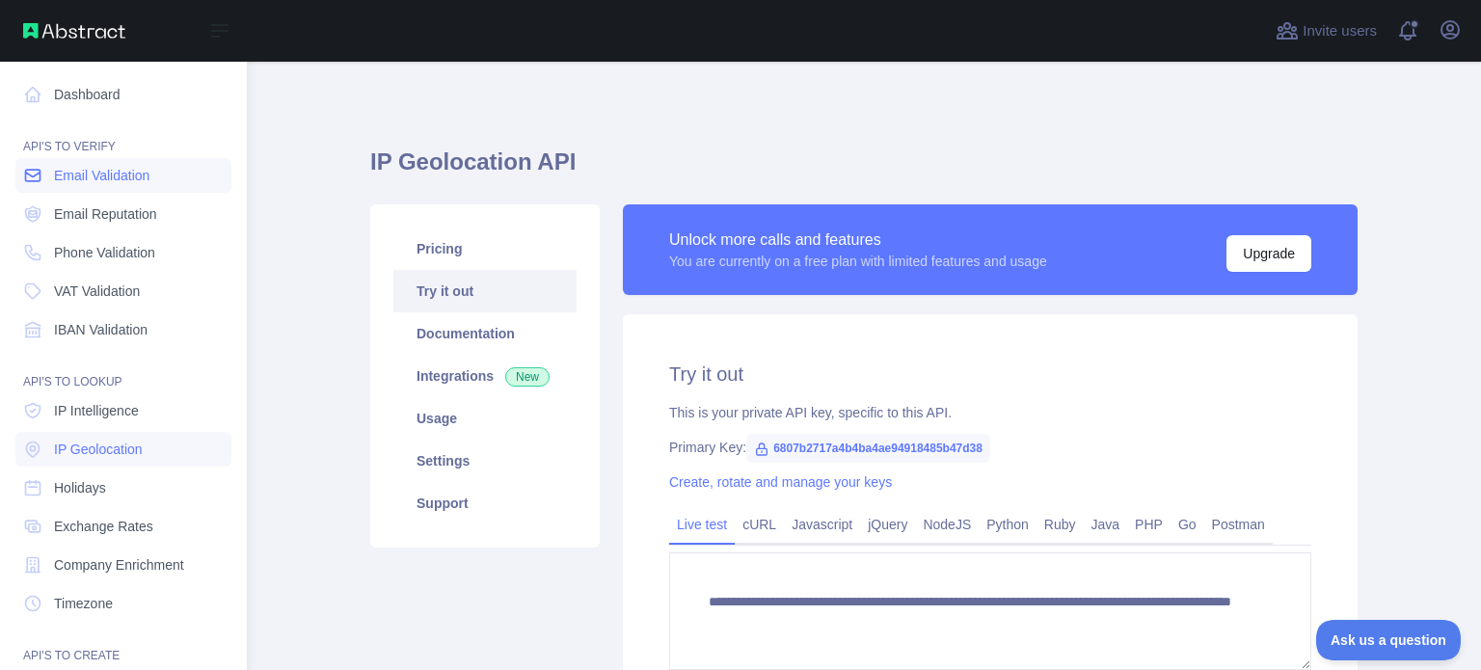  What do you see at coordinates (485, 419) in the screenshot?
I see `a: Usage` at bounding box center [485, 419].